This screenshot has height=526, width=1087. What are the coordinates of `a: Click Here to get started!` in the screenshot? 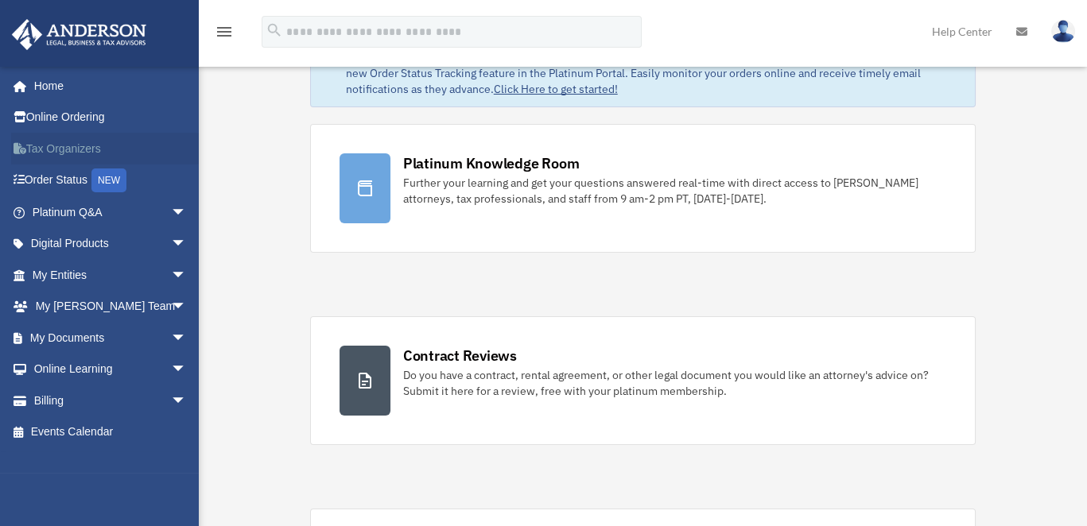 It's located at (556, 89).